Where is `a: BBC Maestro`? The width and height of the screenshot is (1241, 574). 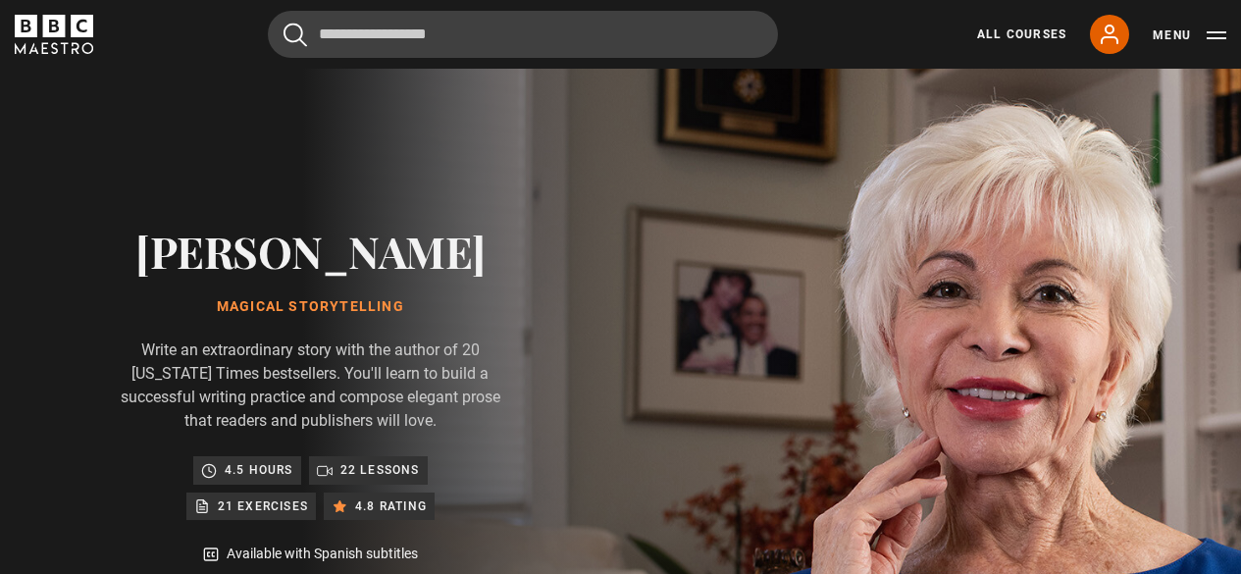 a: BBC Maestro is located at coordinates (54, 34).